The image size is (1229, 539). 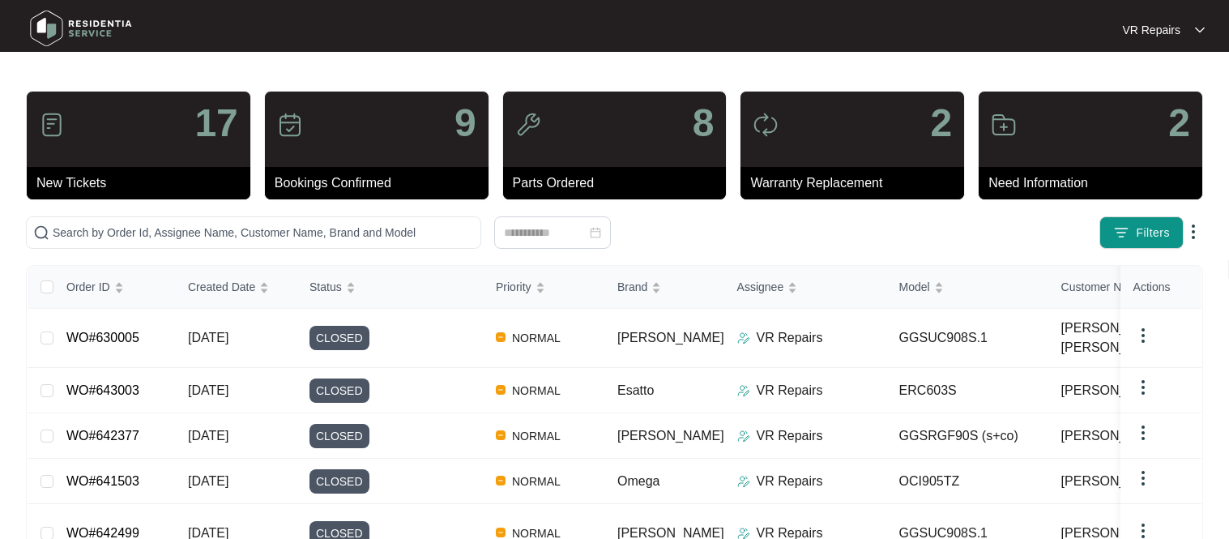 What do you see at coordinates (103, 435) in the screenshot?
I see `a: WO#642377` at bounding box center [103, 435].